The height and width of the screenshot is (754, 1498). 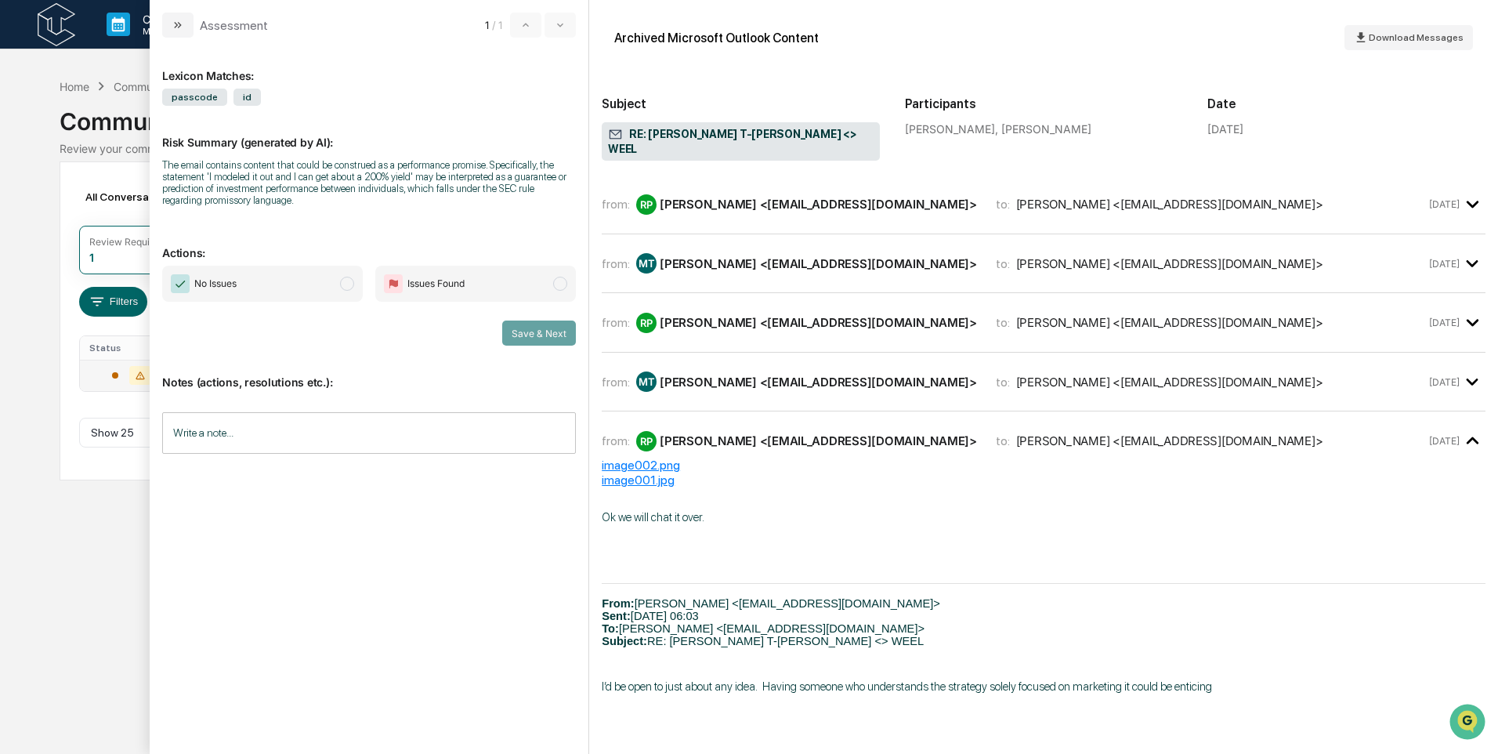 What do you see at coordinates (20, 20) in the screenshot?
I see `img: f2157a4c-a0d3-4daa-907e-bb6f0de503a5-1751232295721` at bounding box center [20, 20].